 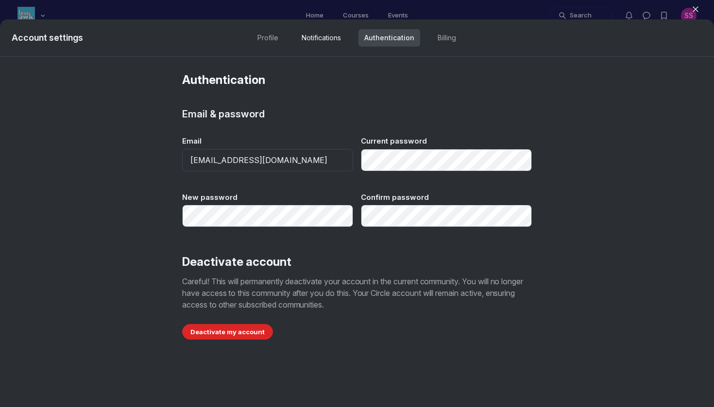 What do you see at coordinates (47, 38) in the screenshot?
I see `span: Account settings` at bounding box center [47, 38].